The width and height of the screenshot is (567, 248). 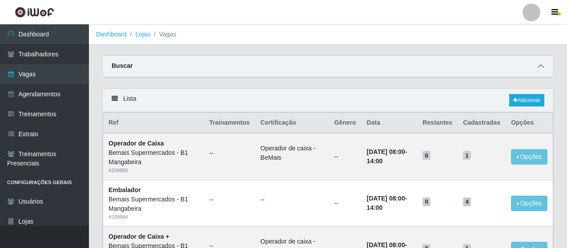 What do you see at coordinates (467, 156) in the screenshot?
I see `span: 1` at bounding box center [467, 156].